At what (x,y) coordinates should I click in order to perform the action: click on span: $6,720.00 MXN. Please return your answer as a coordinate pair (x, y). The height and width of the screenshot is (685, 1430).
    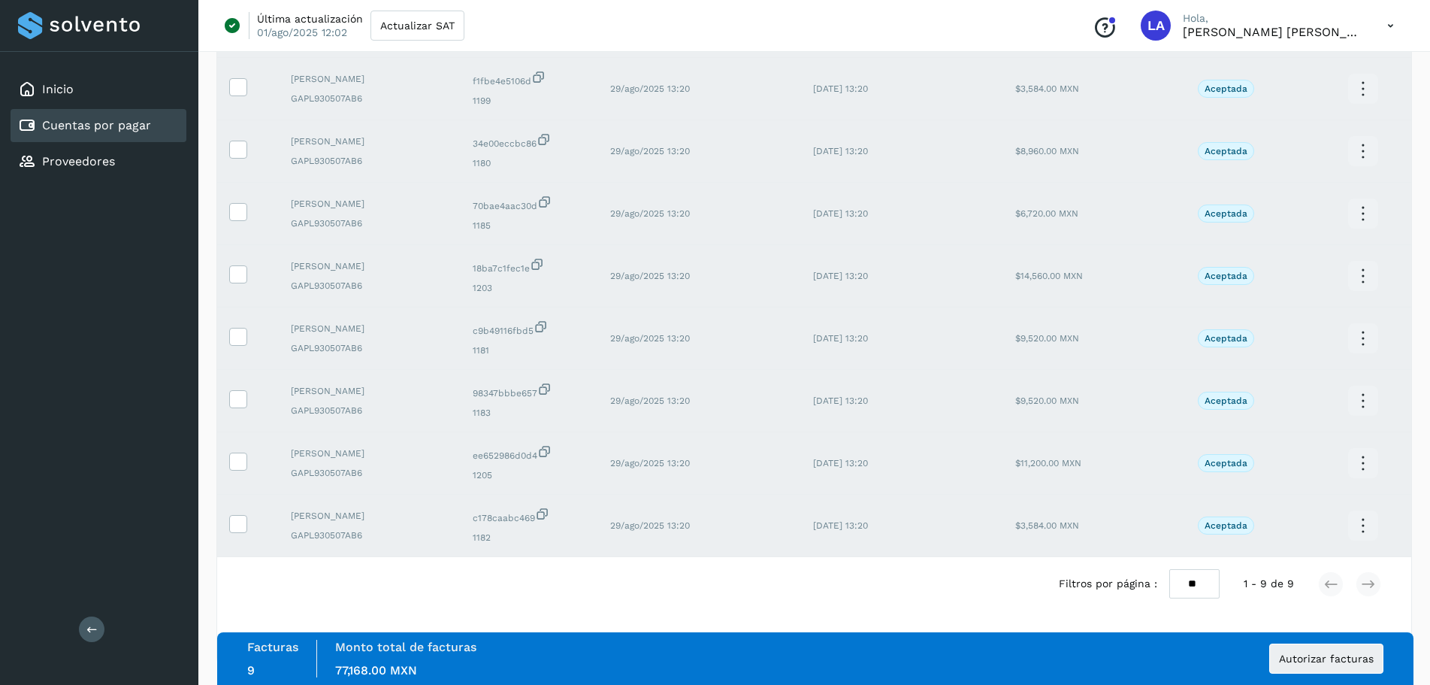
    Looking at the image, I should click on (1047, 213).